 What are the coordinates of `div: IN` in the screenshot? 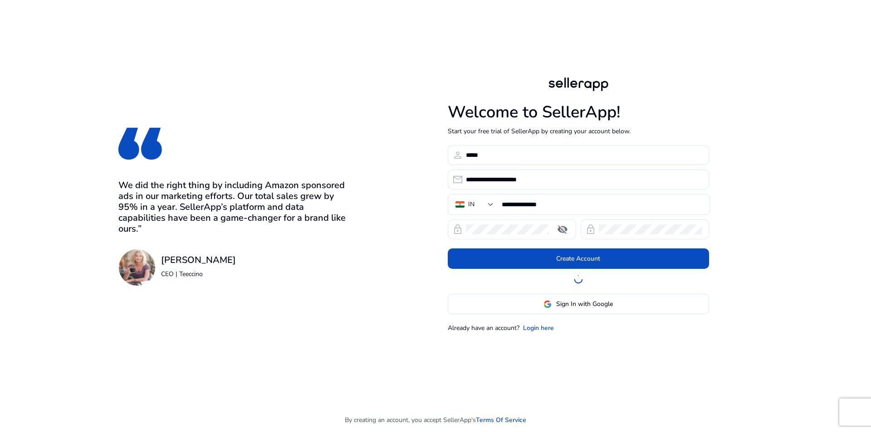 It's located at (471, 205).